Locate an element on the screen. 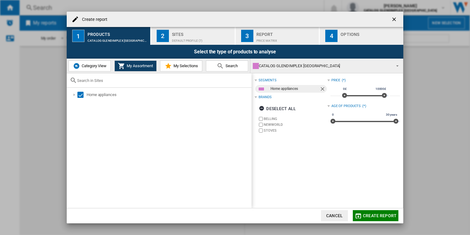 This screenshot has width=470, height=235. button: My Selections is located at coordinates (181, 66).